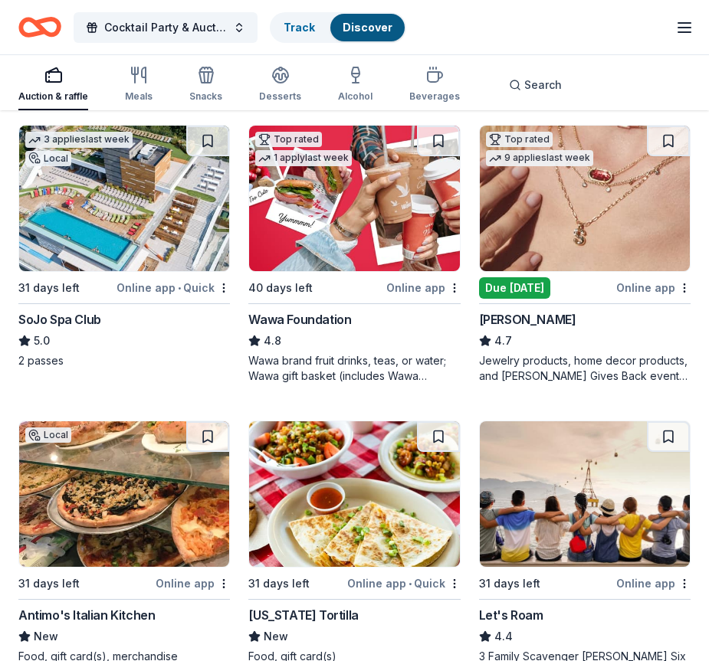  What do you see at coordinates (338, 28) in the screenshot?
I see `button: TrackDiscover` at bounding box center [338, 28].